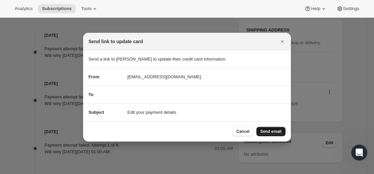 This screenshot has height=174, width=374. I want to click on button: Tools, so click(89, 9).